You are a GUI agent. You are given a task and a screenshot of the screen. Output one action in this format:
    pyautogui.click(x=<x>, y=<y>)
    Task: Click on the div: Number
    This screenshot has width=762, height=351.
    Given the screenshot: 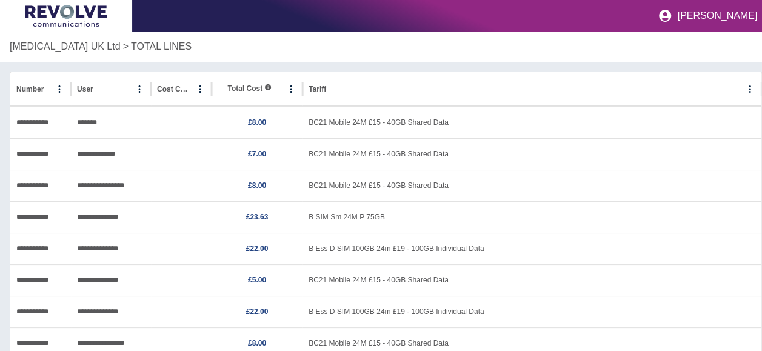 What is the action you would take?
    pyautogui.click(x=30, y=89)
    